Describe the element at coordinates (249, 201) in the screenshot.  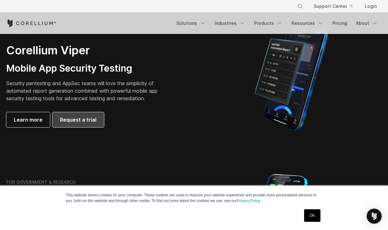
I see `a: Privacy Policy.` at that location.